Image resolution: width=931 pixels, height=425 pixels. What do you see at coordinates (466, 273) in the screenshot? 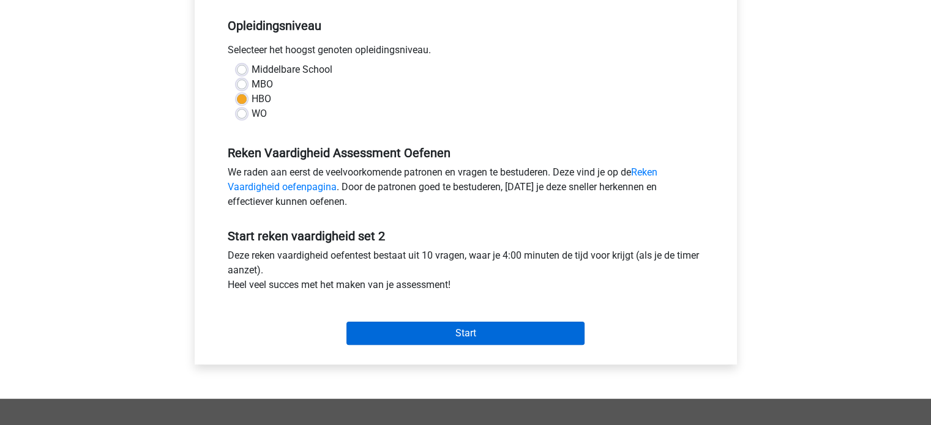
I see `div: Deze reken vaardigheid oefentest bestaat uit 10 vragen, waar je 4:00 minuten de tijd voor krijgt ...` at bounding box center [466, 273].